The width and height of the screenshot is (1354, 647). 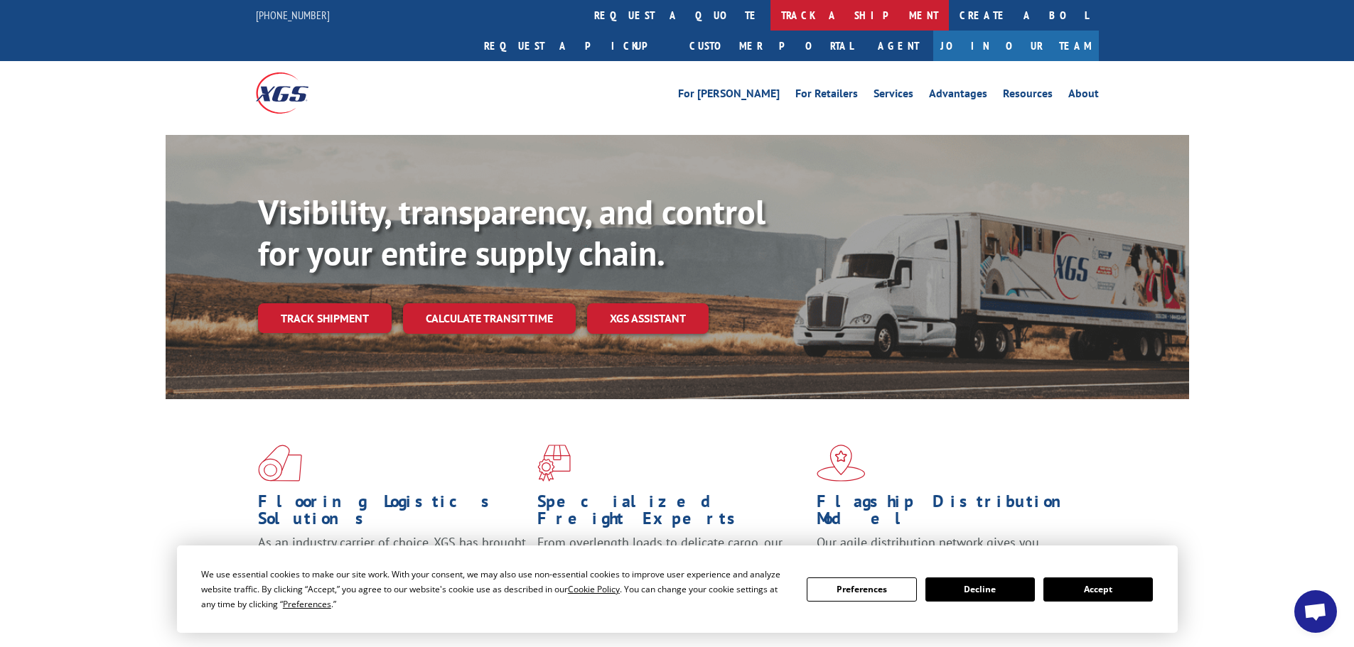 I want to click on div: Cookie Consent Prompt, so click(x=677, y=589).